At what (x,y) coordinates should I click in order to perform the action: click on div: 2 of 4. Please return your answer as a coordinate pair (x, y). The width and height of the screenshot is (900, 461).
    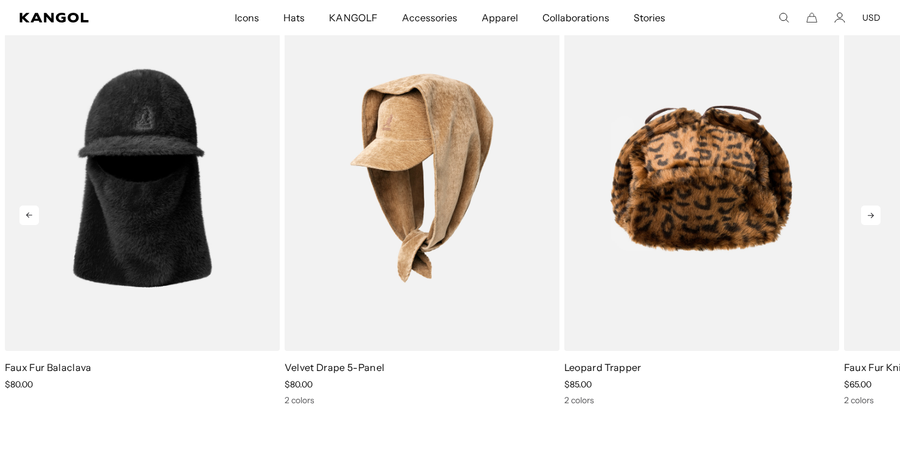
    Looking at the image, I should click on (699, 205).